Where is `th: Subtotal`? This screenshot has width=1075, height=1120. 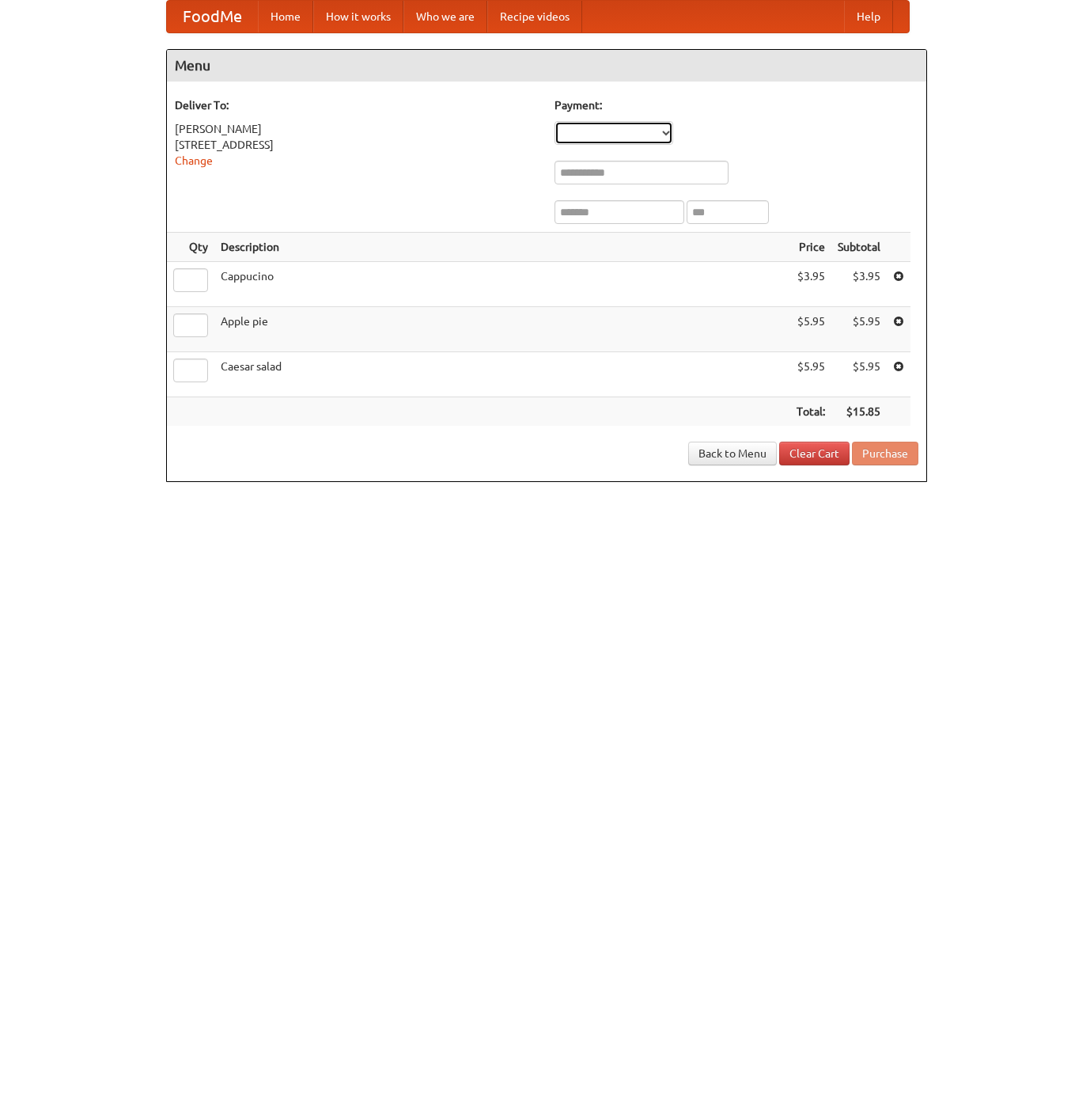
th: Subtotal is located at coordinates (859, 247).